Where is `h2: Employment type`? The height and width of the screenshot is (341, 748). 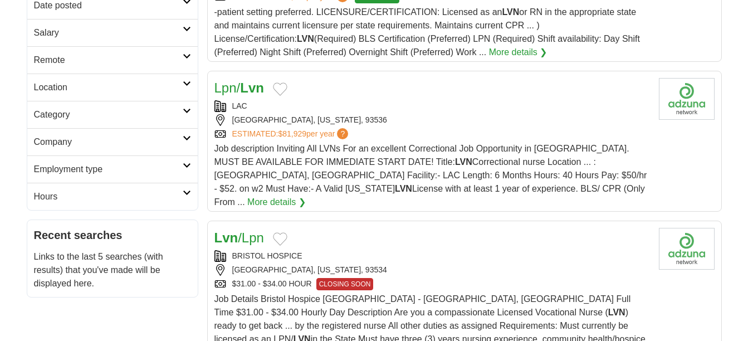 h2: Employment type is located at coordinates (108, 169).